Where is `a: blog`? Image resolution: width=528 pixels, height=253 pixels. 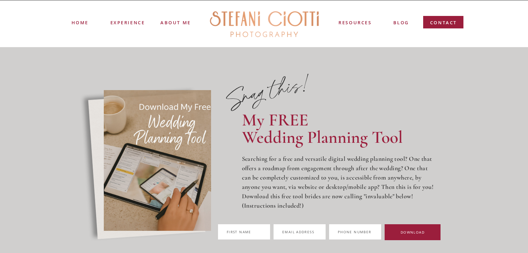
a: blog is located at coordinates (401, 23).